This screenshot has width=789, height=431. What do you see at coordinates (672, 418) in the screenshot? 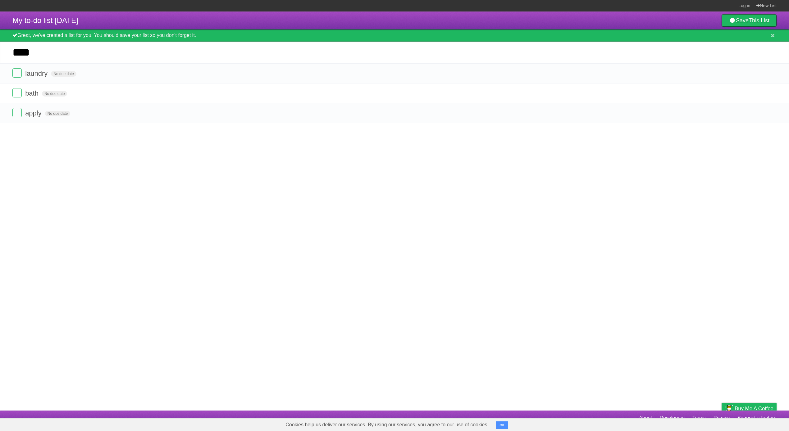
I see `a: Developers` at bounding box center [672, 418].